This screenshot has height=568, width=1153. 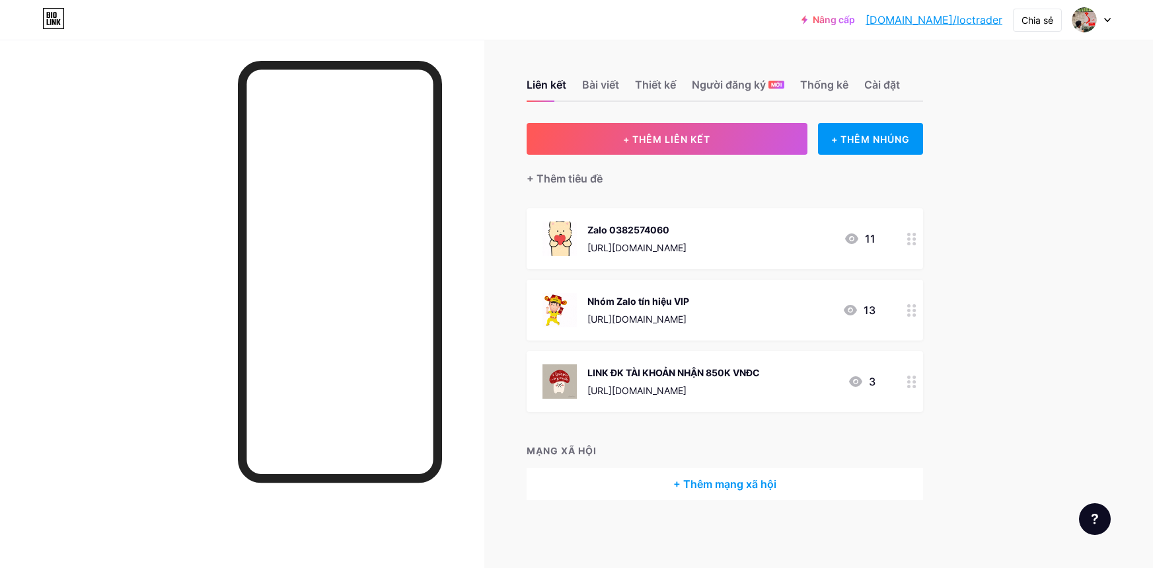 What do you see at coordinates (870, 239) in the screenshot?
I see `font: 11` at bounding box center [870, 239].